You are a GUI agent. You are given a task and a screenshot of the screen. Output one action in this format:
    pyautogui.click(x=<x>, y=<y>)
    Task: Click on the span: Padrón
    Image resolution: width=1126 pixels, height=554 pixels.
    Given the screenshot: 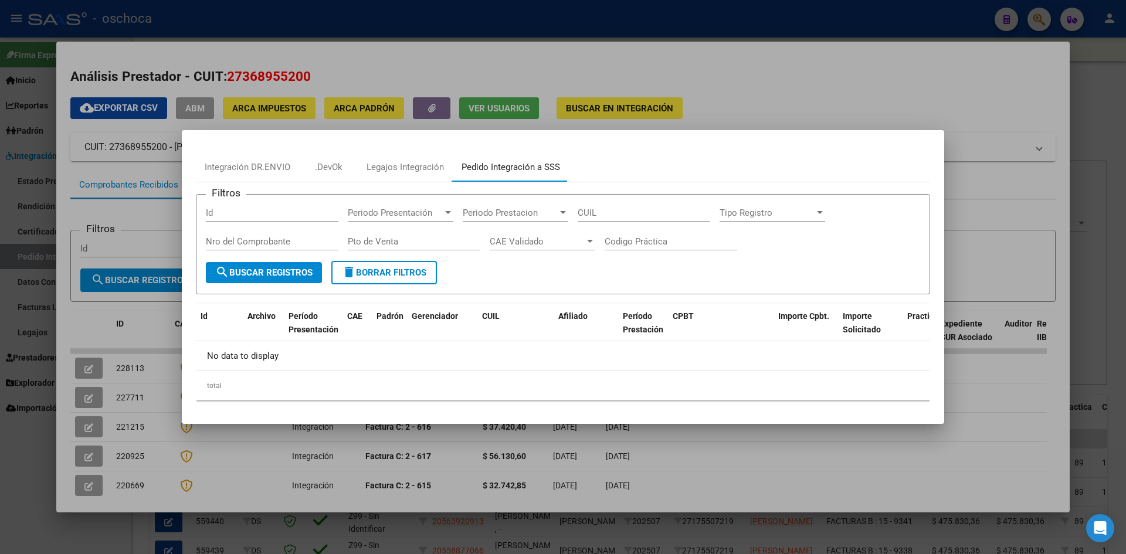 What is the action you would take?
    pyautogui.click(x=390, y=316)
    